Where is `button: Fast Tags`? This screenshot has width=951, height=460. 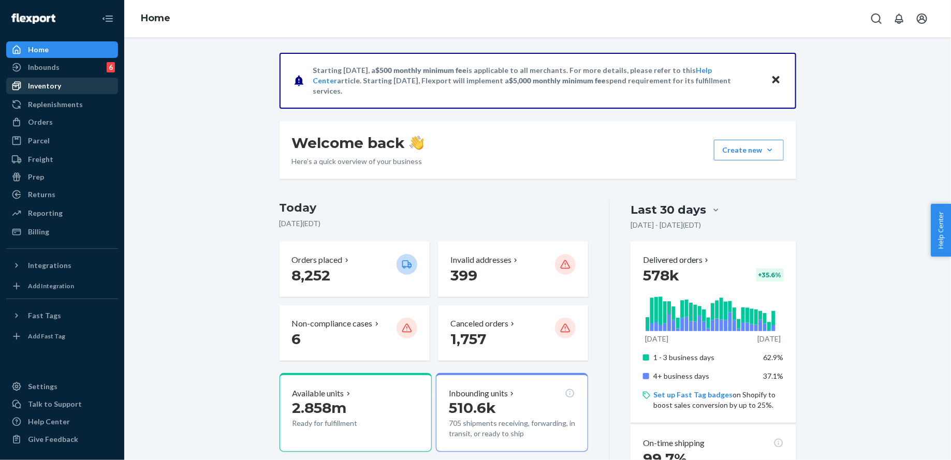 button: Fast Tags is located at coordinates (62, 316).